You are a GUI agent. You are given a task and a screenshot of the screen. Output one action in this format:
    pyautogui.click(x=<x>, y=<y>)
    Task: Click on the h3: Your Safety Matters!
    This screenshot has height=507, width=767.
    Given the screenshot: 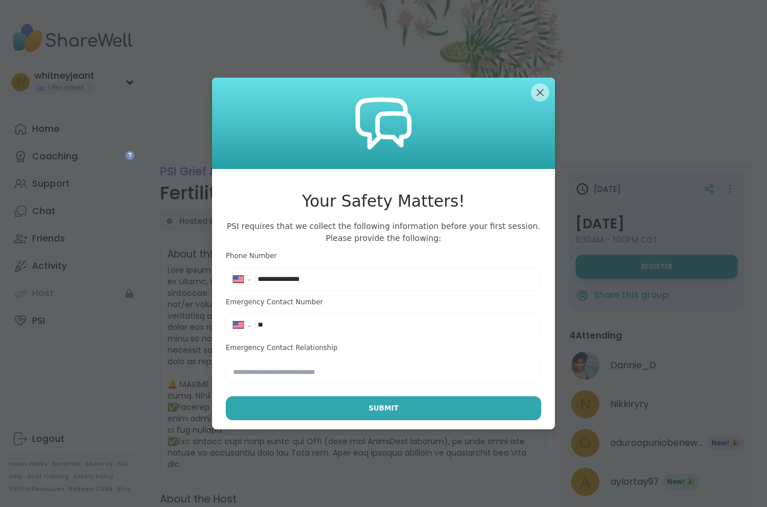 What is the action you would take?
    pyautogui.click(x=383, y=202)
    